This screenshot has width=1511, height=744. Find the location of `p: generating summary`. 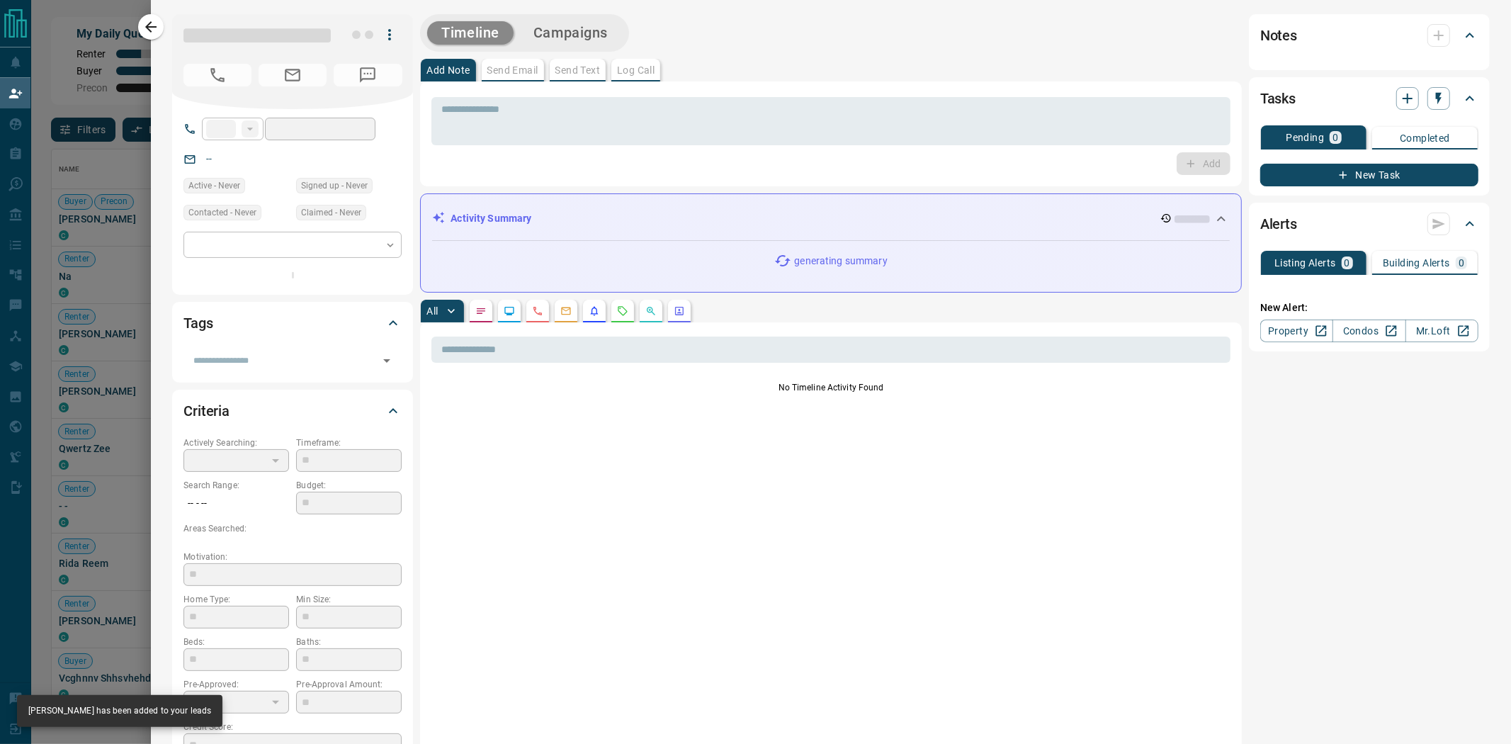

p: generating summary is located at coordinates (840, 261).